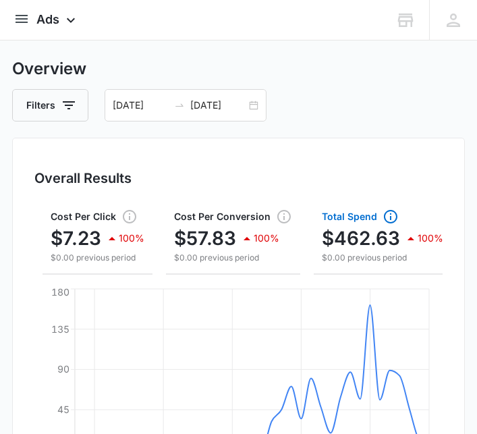  I want to click on h3: Overall Results, so click(83, 178).